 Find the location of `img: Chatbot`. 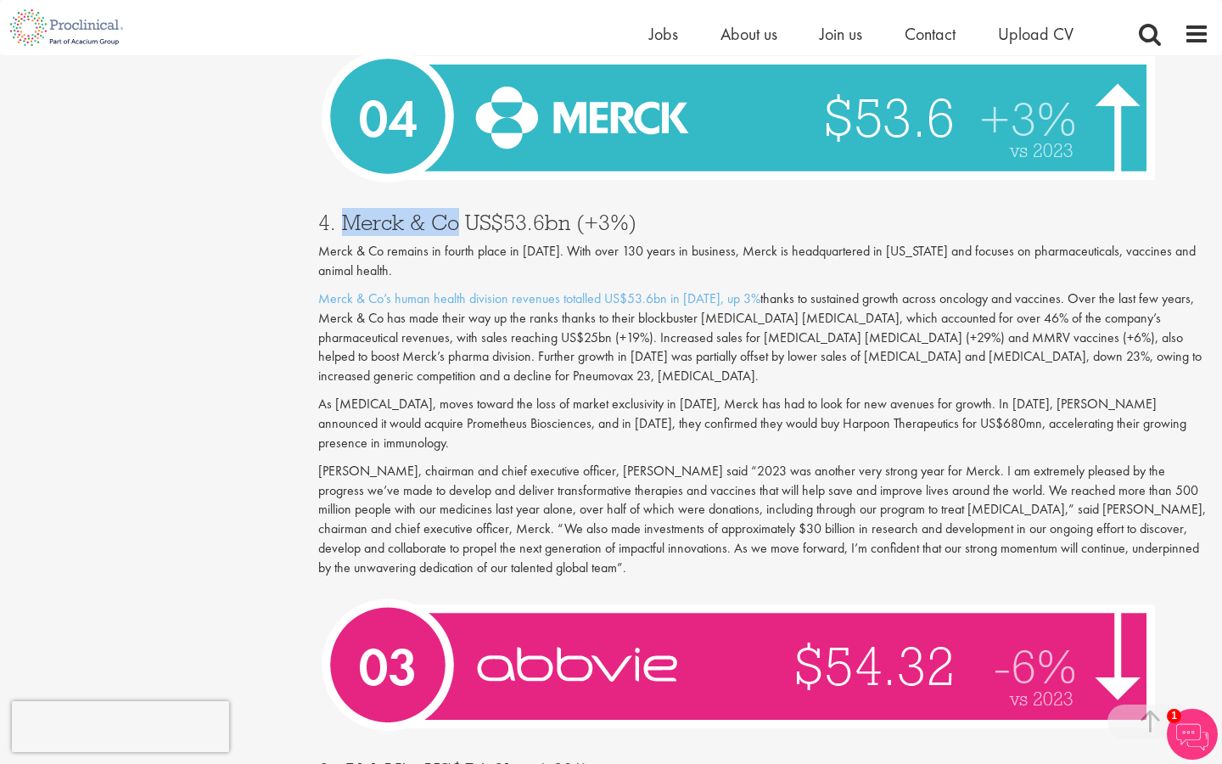

img: Chatbot is located at coordinates (1192, 734).